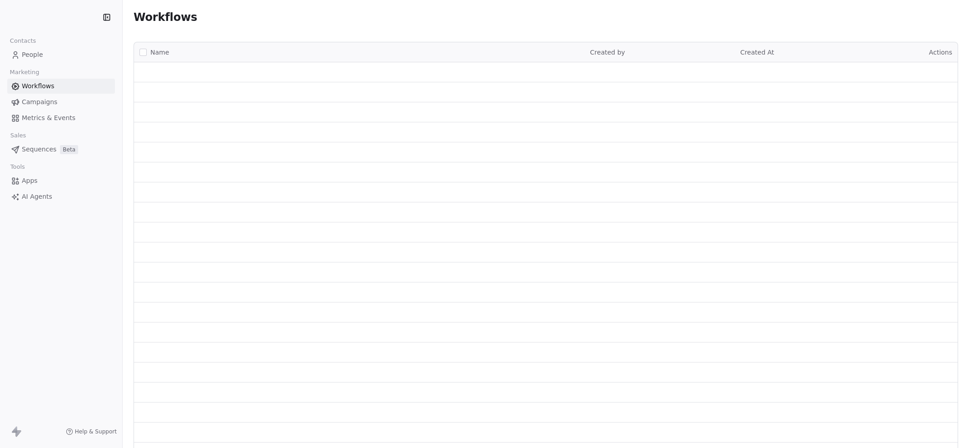  What do you see at coordinates (30, 180) in the screenshot?
I see `span: Apps` at bounding box center [30, 180].